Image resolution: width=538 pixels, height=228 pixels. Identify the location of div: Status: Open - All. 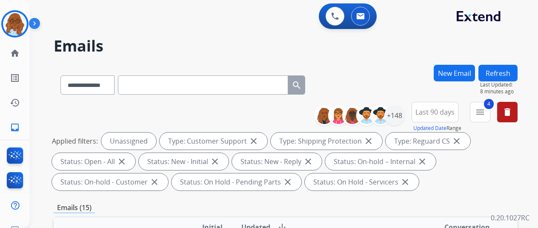
(94, 161).